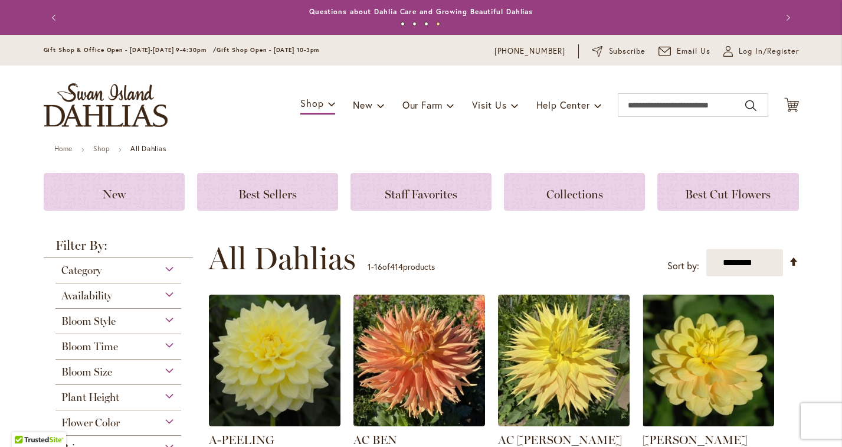  What do you see at coordinates (275, 360) in the screenshot?
I see `img: A-Peeling` at bounding box center [275, 360].